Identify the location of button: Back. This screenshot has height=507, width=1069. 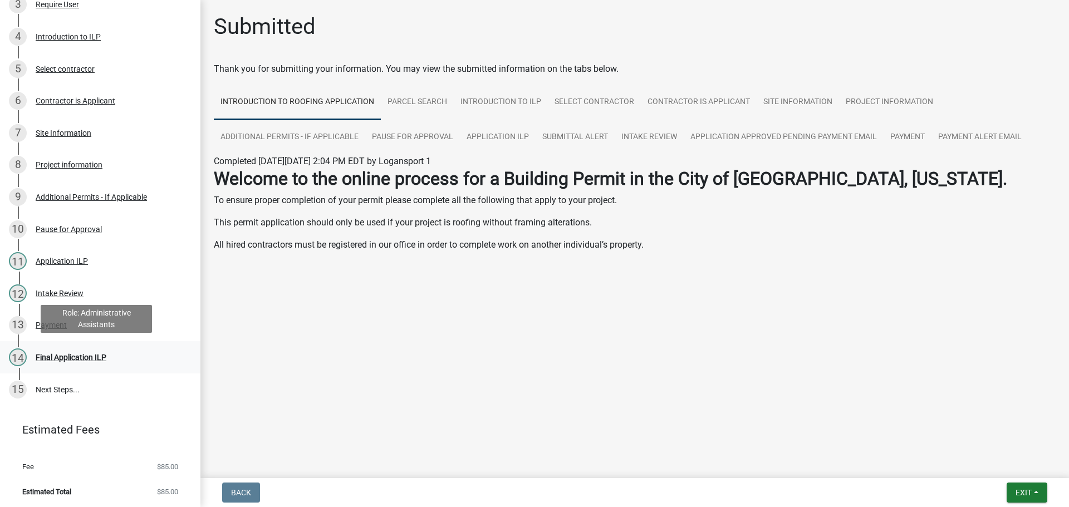
(241, 493).